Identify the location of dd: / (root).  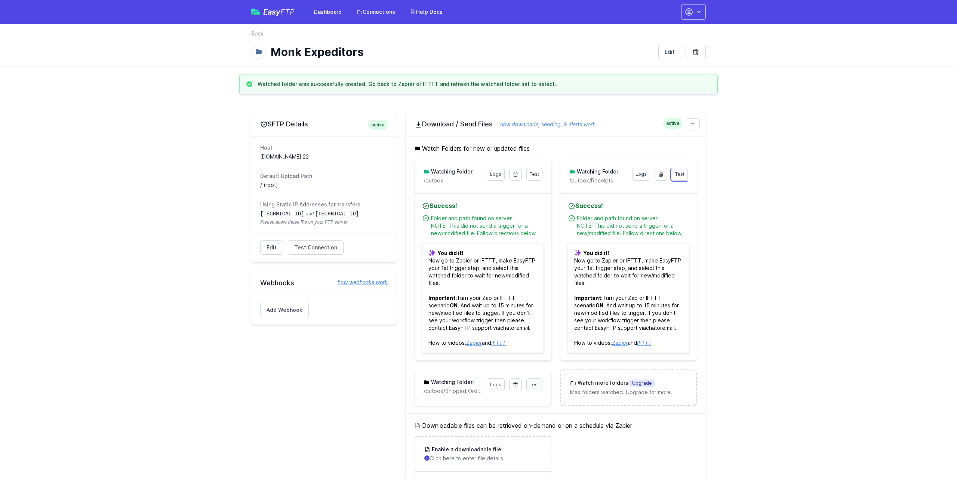
(324, 185).